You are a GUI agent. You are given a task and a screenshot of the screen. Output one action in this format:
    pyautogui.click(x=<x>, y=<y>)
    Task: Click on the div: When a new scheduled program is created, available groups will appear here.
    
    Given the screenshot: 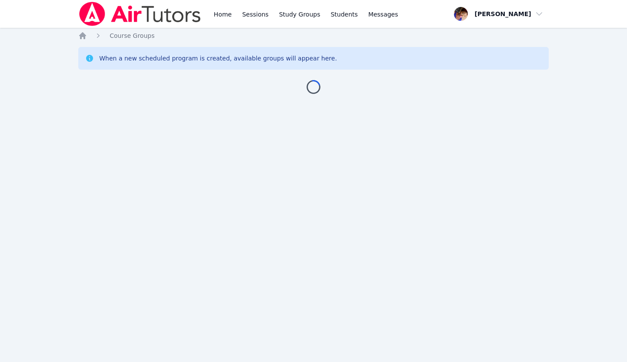 What is the action you would take?
    pyautogui.click(x=218, y=58)
    